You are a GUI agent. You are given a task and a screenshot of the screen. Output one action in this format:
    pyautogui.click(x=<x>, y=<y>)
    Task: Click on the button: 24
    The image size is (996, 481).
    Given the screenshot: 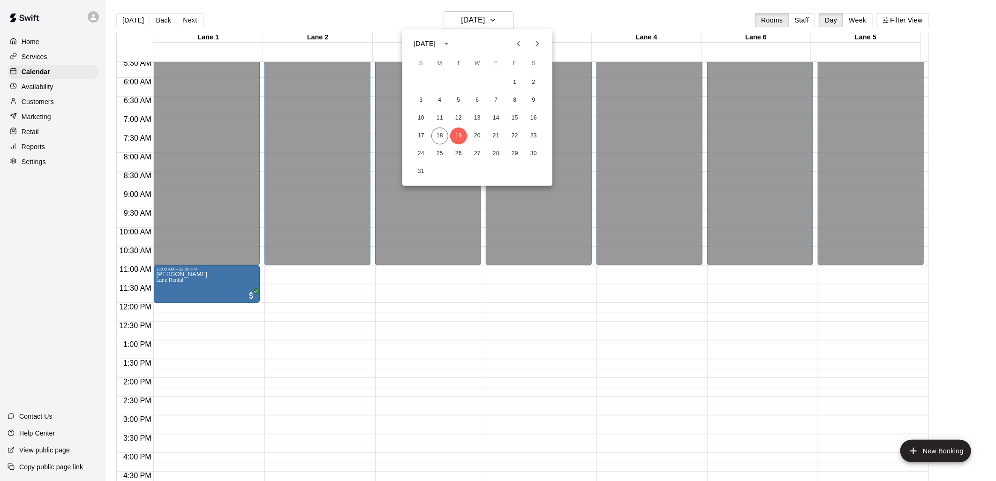 What is the action you would take?
    pyautogui.click(x=421, y=154)
    